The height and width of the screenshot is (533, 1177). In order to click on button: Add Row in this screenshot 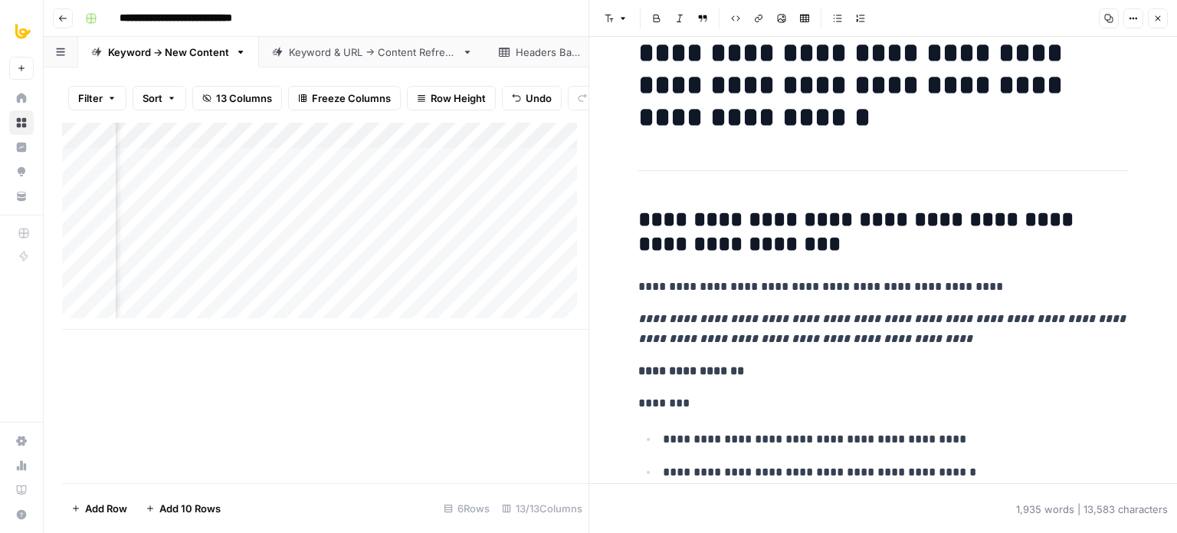, I will do `click(99, 508)`.